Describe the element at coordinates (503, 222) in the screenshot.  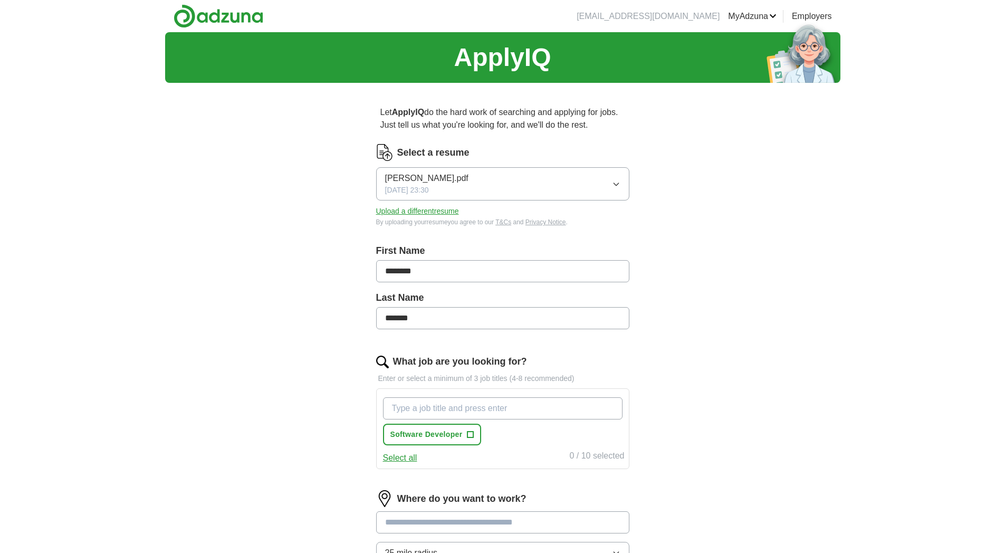
I see `a: T&Cs` at that location.